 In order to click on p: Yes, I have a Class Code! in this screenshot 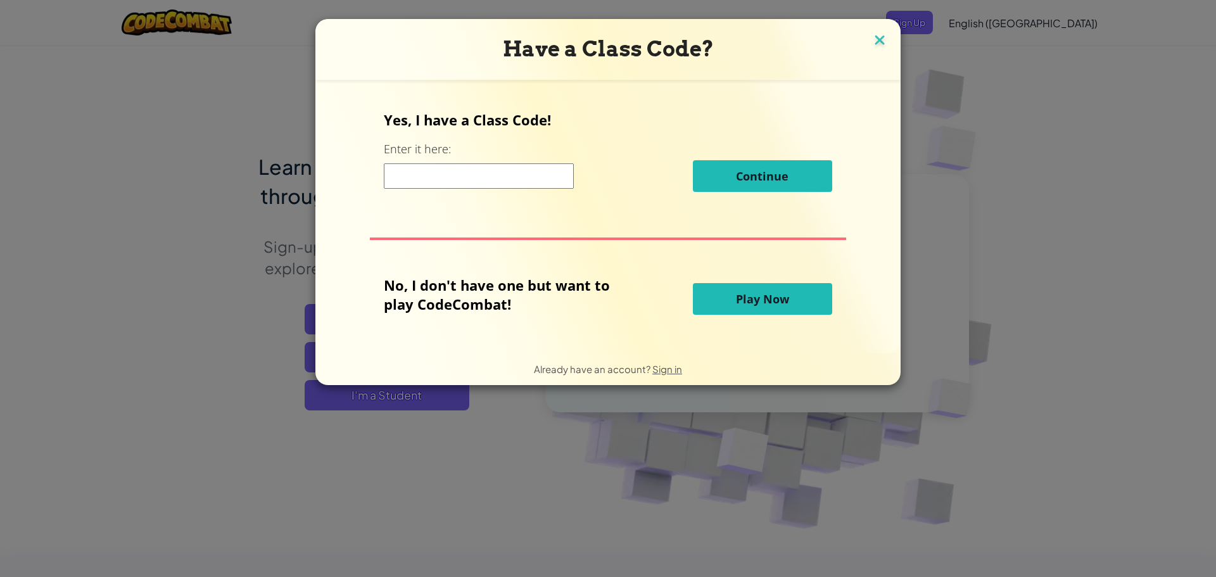, I will do `click(608, 120)`.